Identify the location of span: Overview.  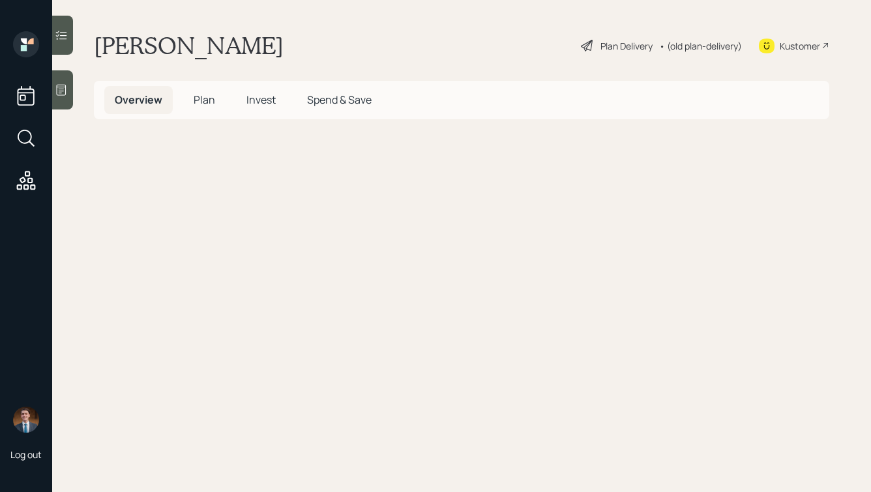
(138, 100).